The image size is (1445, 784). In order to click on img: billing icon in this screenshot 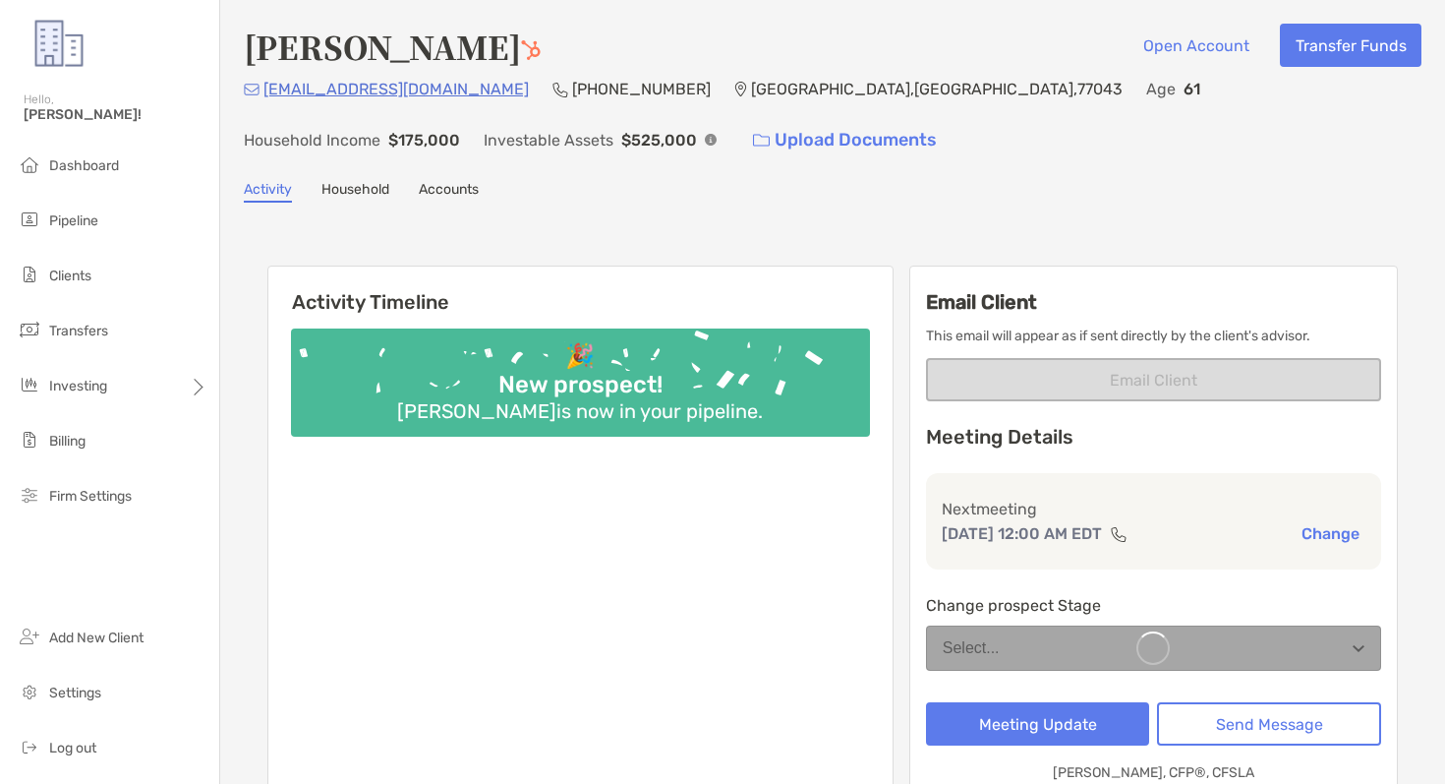, I will do `click(29, 439)`.